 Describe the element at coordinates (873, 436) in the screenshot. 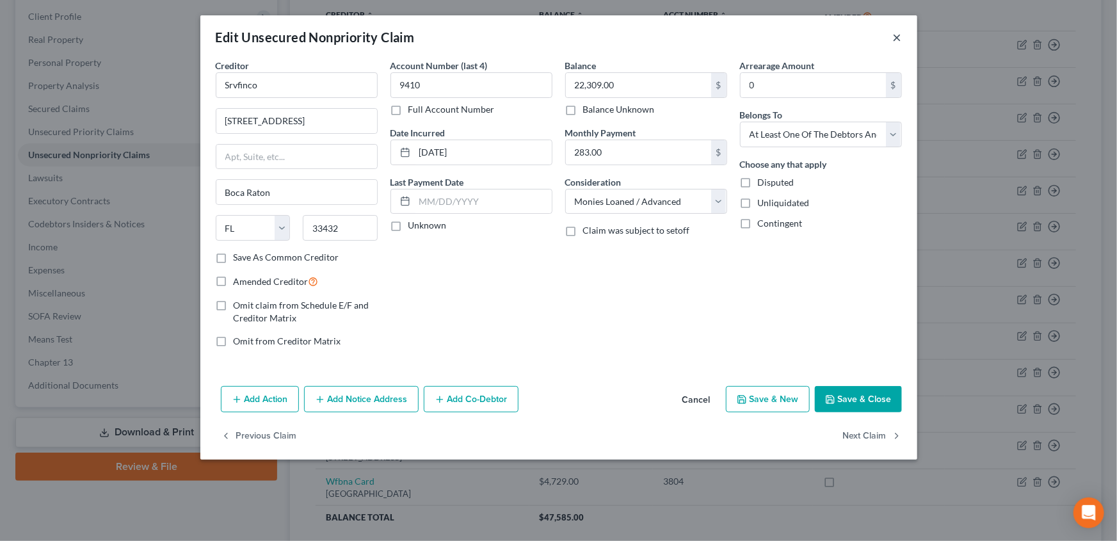

I see `button: Next Claim` at that location.